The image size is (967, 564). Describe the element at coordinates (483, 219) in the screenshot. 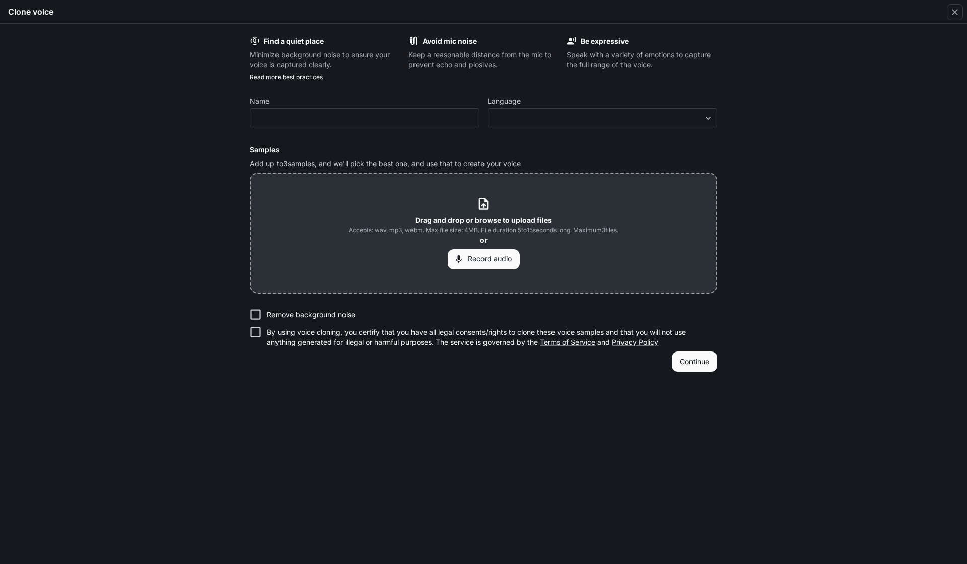

I see `b: Drag and drop or browse to upload files` at that location.